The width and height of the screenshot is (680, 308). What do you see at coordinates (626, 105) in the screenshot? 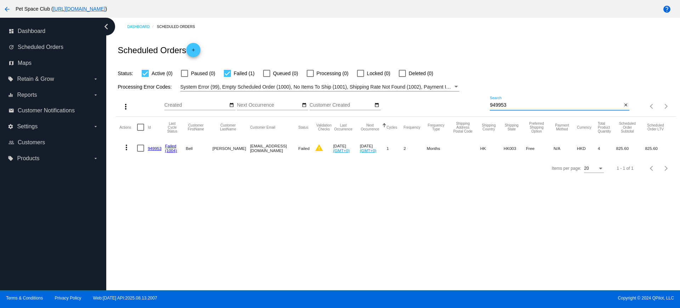
I see `mat-icon: close` at bounding box center [626, 105].